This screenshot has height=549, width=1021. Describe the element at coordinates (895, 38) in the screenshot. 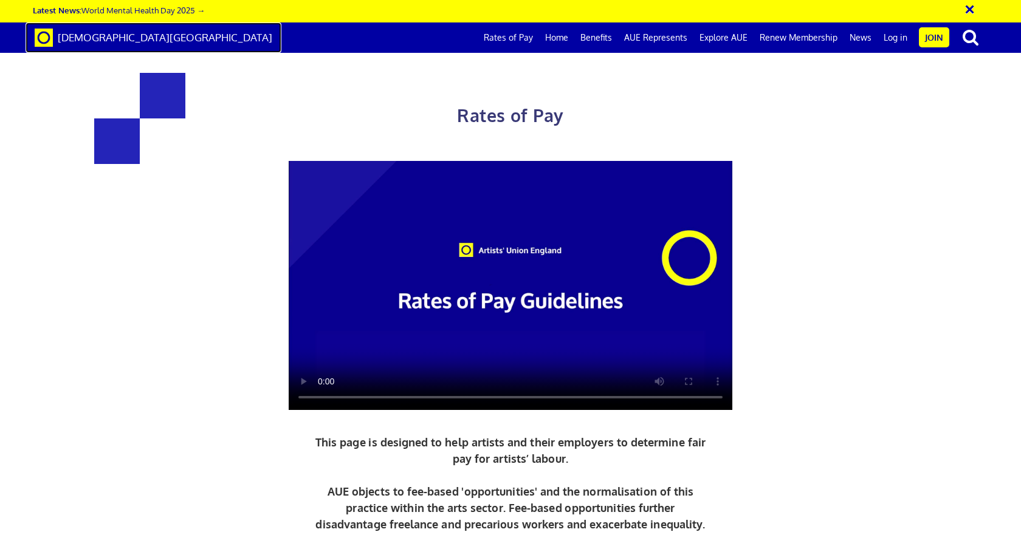

I see `a: Log in` at that location.